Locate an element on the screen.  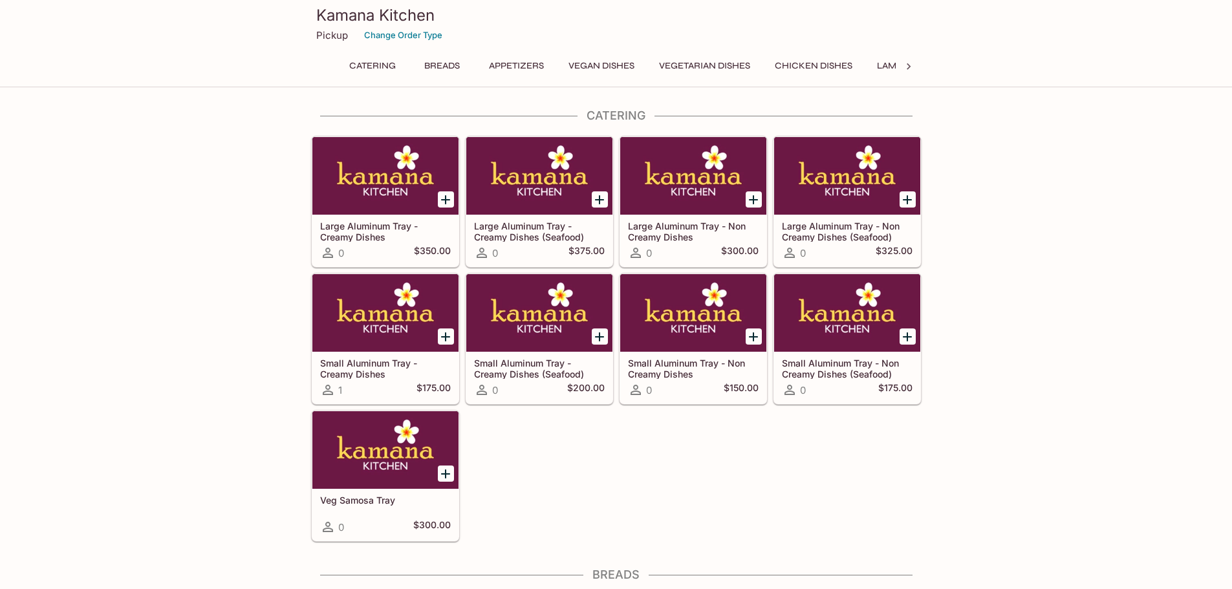
button: Vegetarian Dishes is located at coordinates (704, 66).